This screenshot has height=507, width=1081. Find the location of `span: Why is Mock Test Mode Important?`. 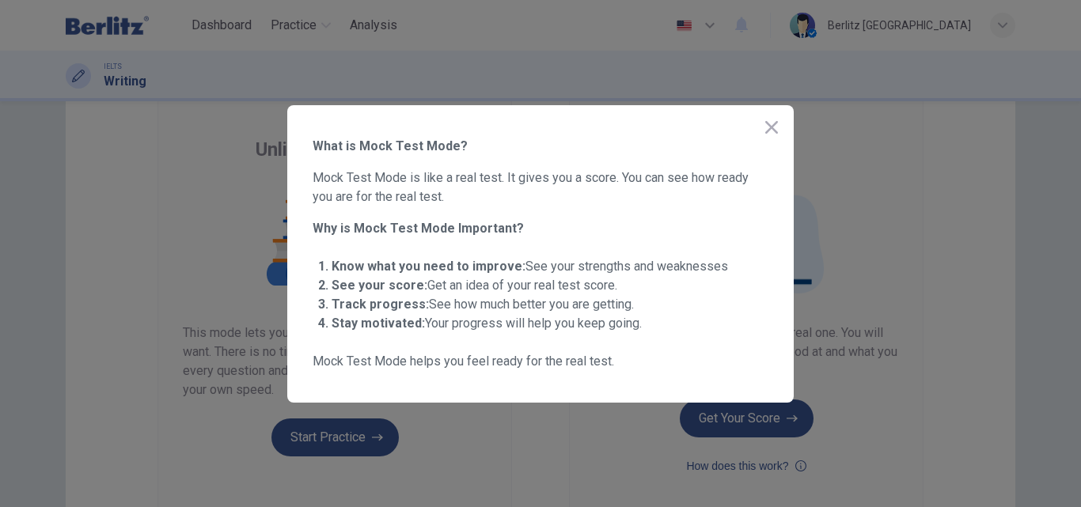

span: Why is Mock Test Mode Important? is located at coordinates (541, 229).